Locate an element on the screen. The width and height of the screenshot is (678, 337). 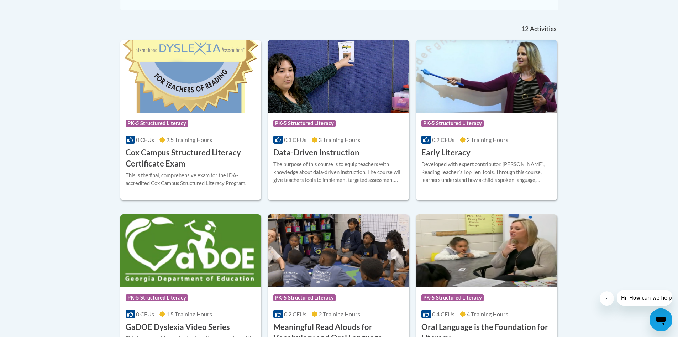
span: Activities is located at coordinates (543, 29).